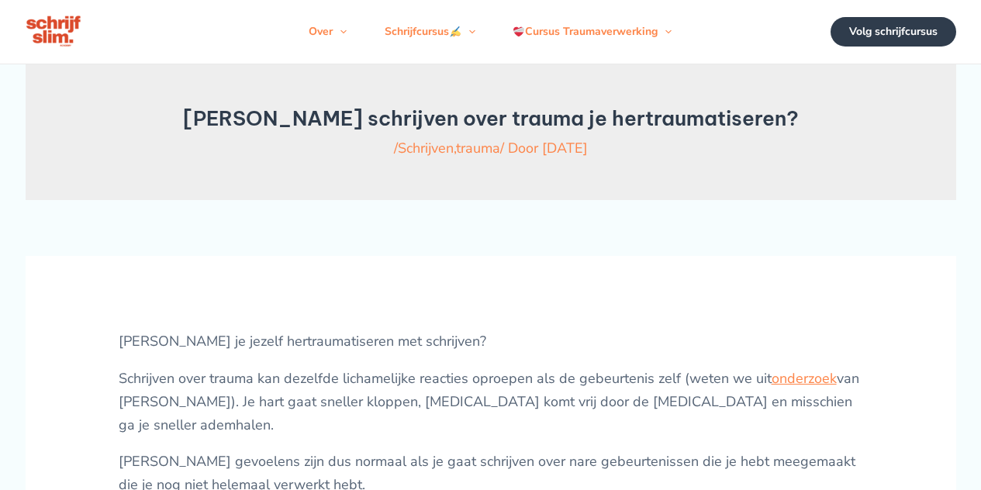 Image resolution: width=981 pixels, height=490 pixels. I want to click on a: Cursus TraumaverwerkingMenu schakelen, so click(592, 32).